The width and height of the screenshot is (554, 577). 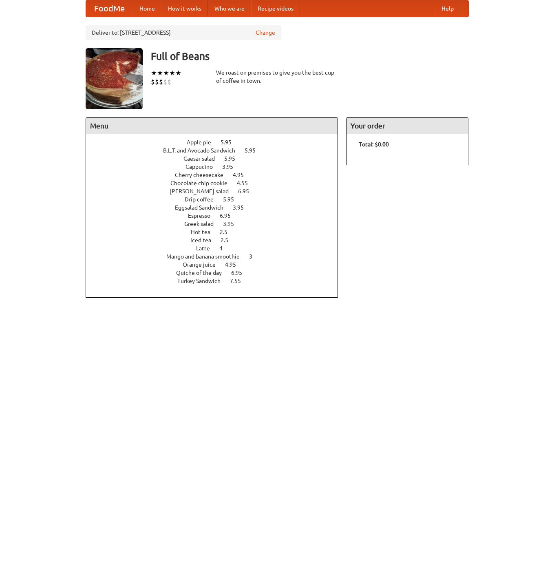 I want to click on a: Mango and banana smoothie 3, so click(x=217, y=256).